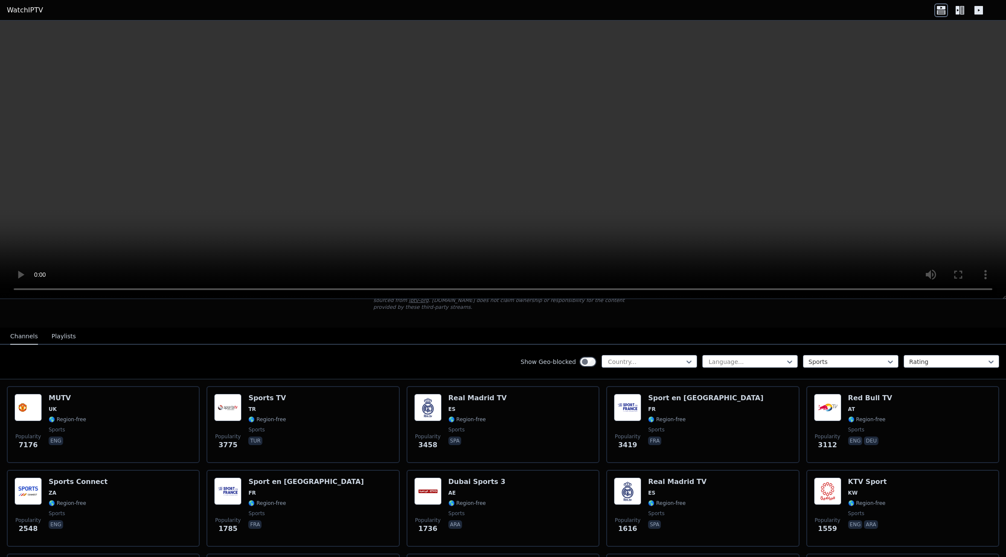 This screenshot has height=557, width=1006. I want to click on span: TR, so click(252, 409).